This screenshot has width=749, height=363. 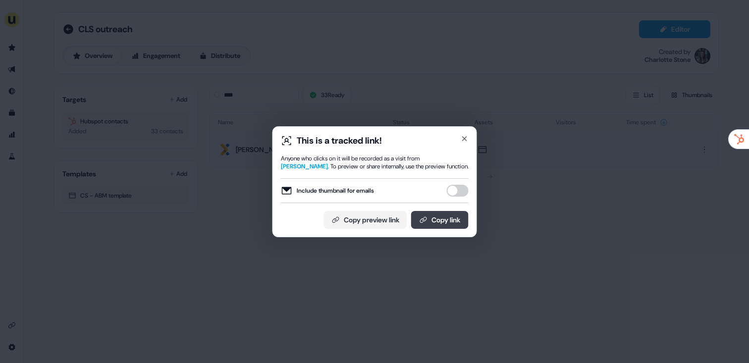 I want to click on button: Copy link, so click(x=440, y=220).